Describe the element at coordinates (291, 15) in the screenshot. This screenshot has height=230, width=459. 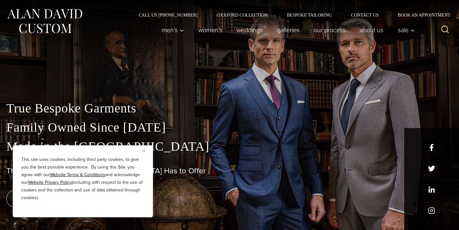
I see `nav: Secondary Navigation` at that location.